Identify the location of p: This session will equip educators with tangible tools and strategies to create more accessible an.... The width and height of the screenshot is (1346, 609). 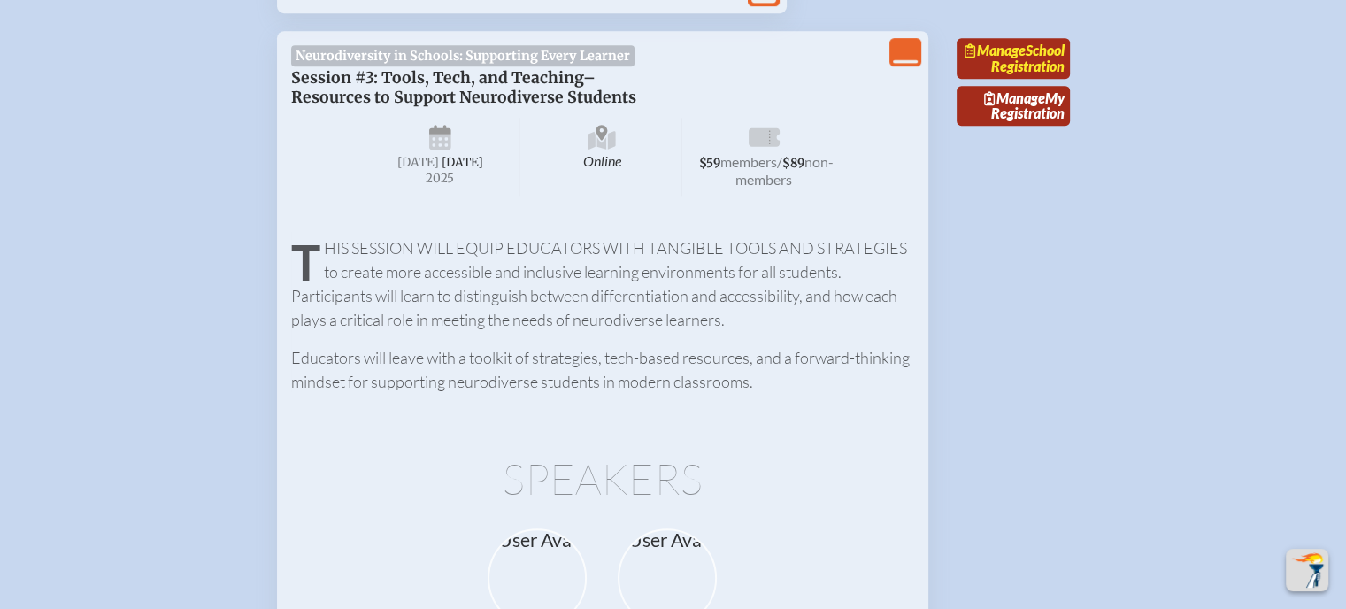
(603, 284).